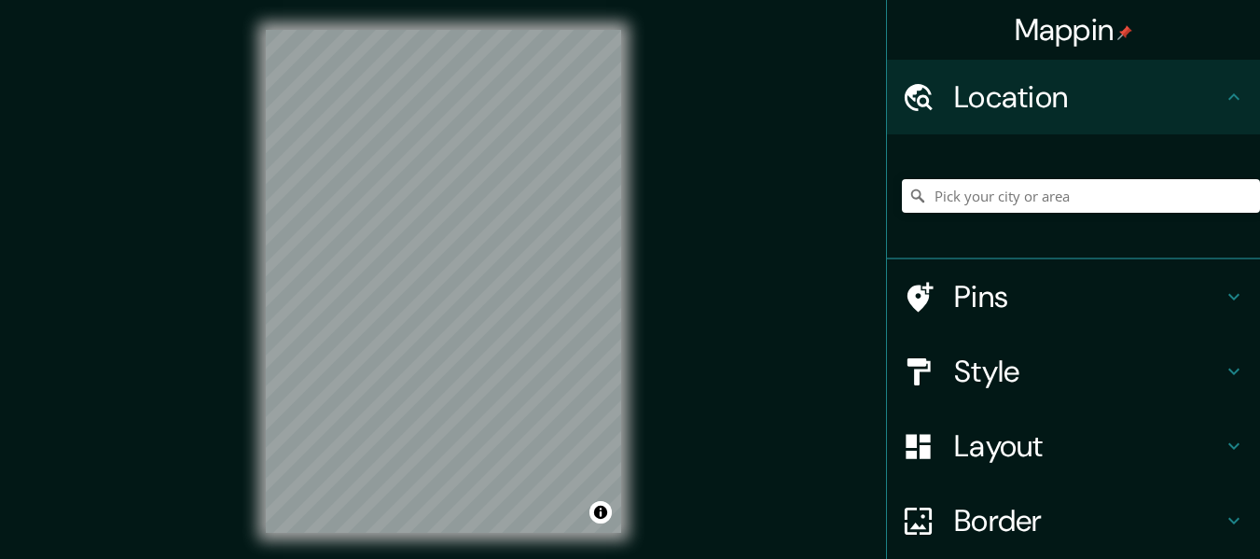 The height and width of the screenshot is (559, 1260). What do you see at coordinates (1088, 520) in the screenshot?
I see `h4: Border` at bounding box center [1088, 520].